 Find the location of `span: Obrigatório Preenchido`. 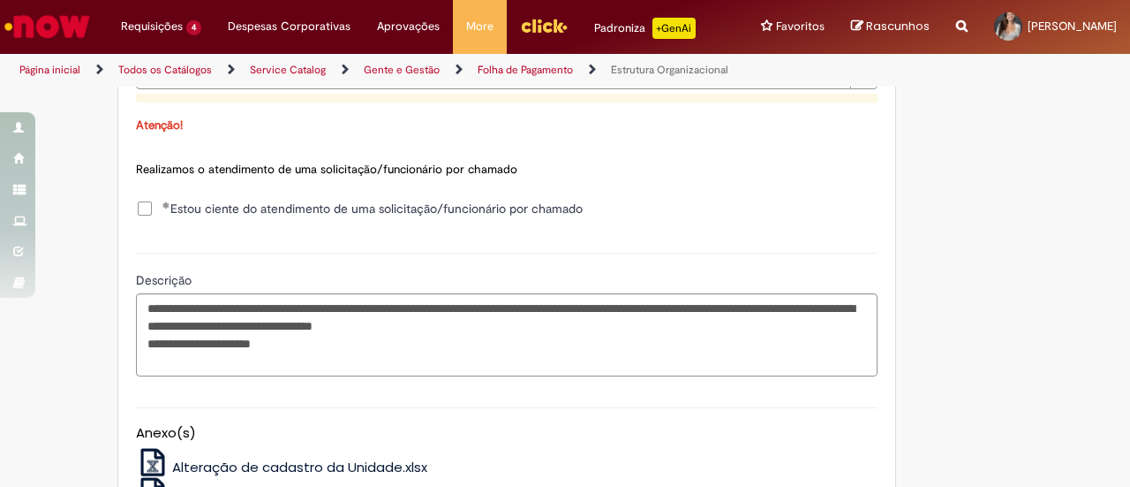

span: Obrigatório Preenchido is located at coordinates (166, 205).